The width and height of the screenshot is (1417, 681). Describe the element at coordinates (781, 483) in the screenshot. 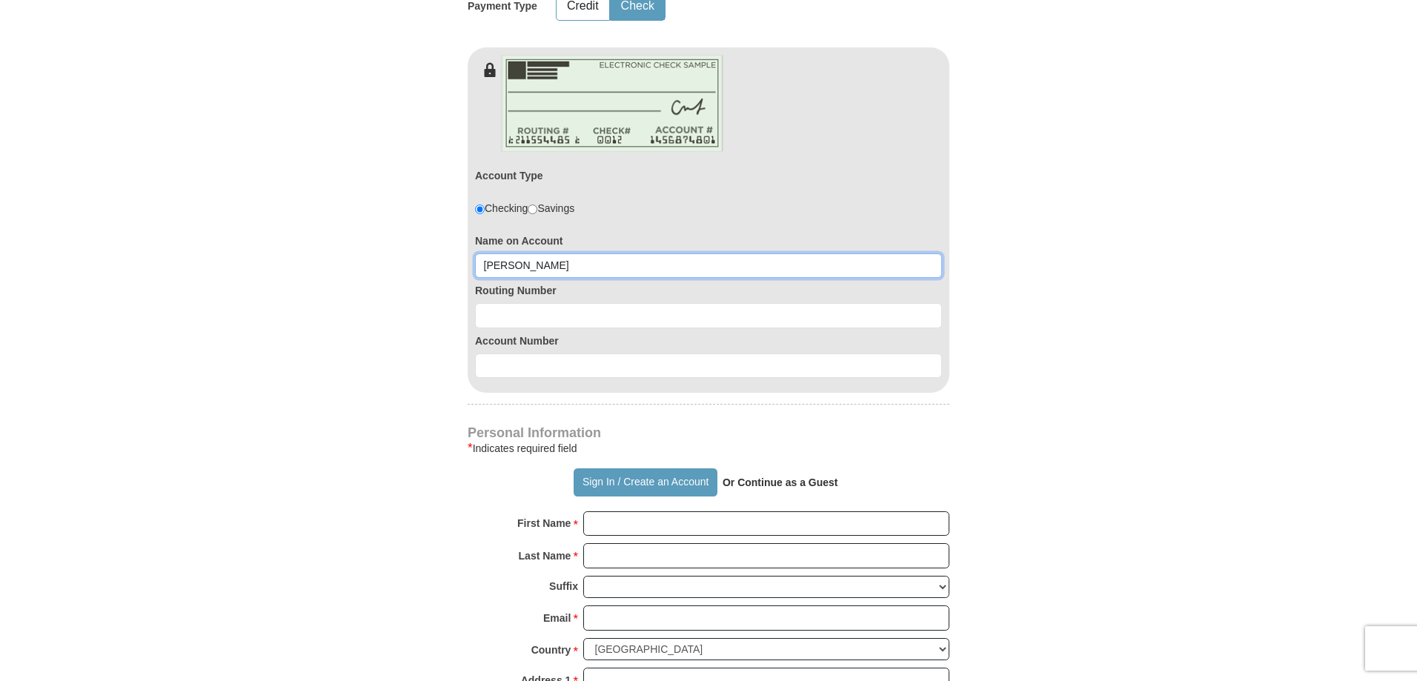

I see `strong: Or Continue as a Guest` at that location.